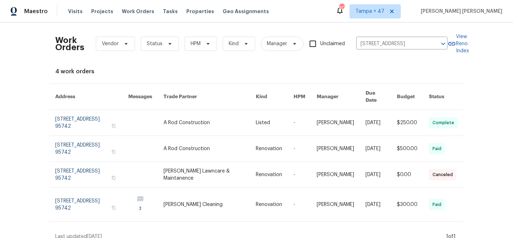 The image size is (513, 238). I want to click on th: HPM, so click(299, 97).